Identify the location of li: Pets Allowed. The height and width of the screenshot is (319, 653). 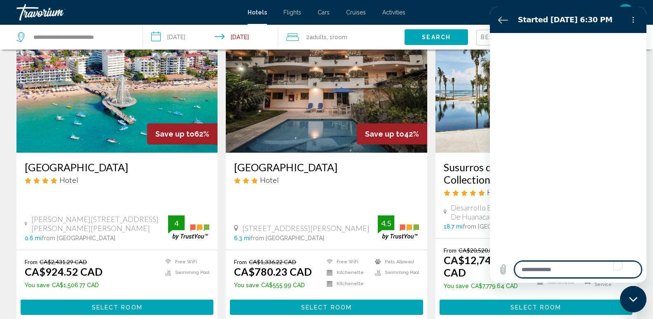
(395, 261).